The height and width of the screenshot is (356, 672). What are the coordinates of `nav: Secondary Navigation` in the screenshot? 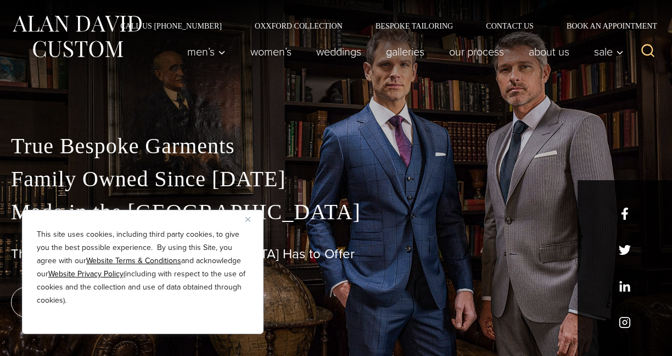 It's located at (382, 26).